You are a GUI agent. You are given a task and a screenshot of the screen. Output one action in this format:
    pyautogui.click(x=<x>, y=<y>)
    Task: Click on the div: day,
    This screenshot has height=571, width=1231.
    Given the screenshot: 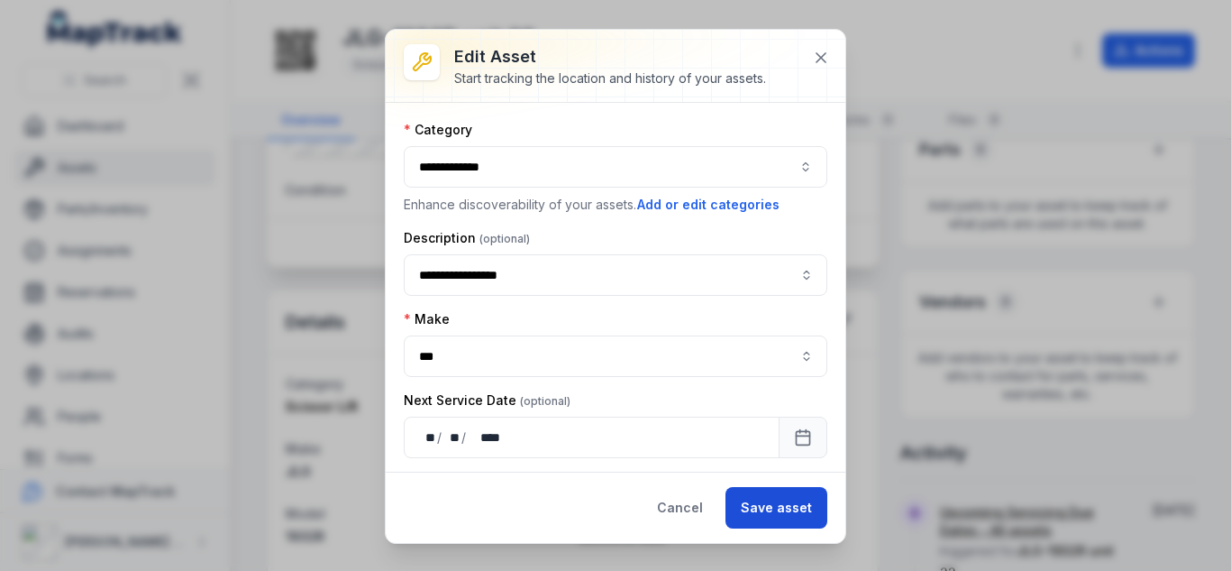 What is the action you would take?
    pyautogui.click(x=428, y=437)
    